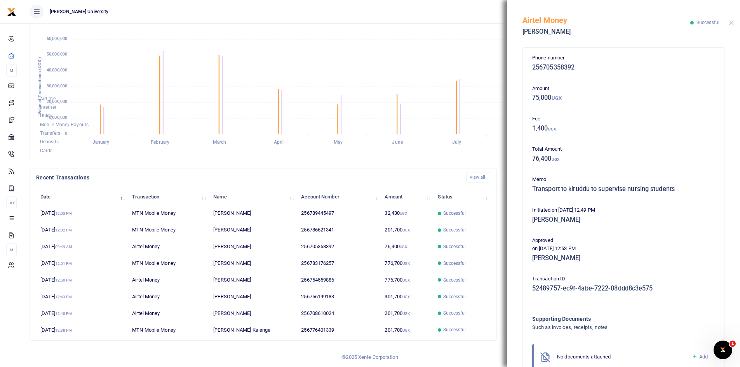 Image resolution: width=740 pixels, height=367 pixels. What do you see at coordinates (160, 142) in the screenshot?
I see `tspan: February` at bounding box center [160, 142].